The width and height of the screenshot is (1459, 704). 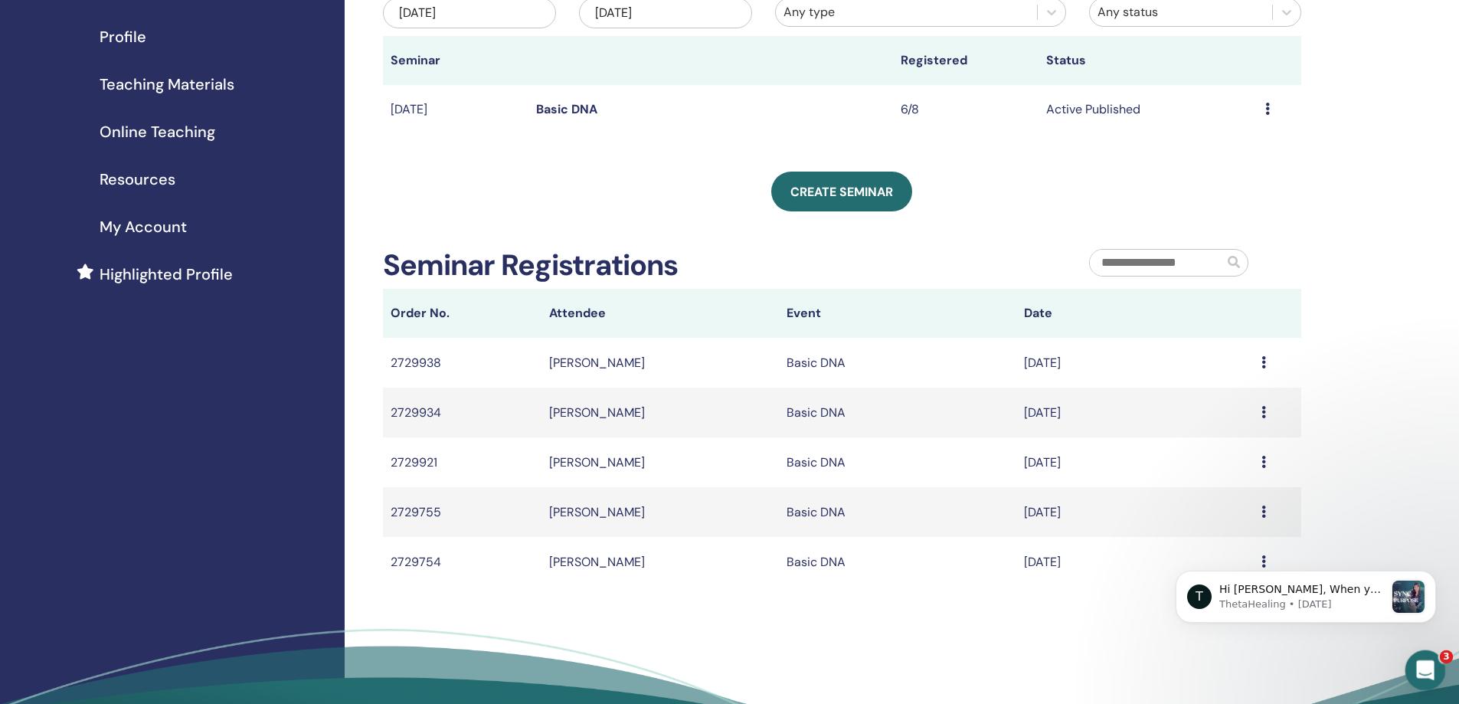 I want to click on th: Event, so click(x=898, y=313).